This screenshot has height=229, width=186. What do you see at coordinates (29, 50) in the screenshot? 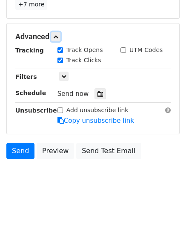
I see `strong: Tracking` at bounding box center [29, 50].